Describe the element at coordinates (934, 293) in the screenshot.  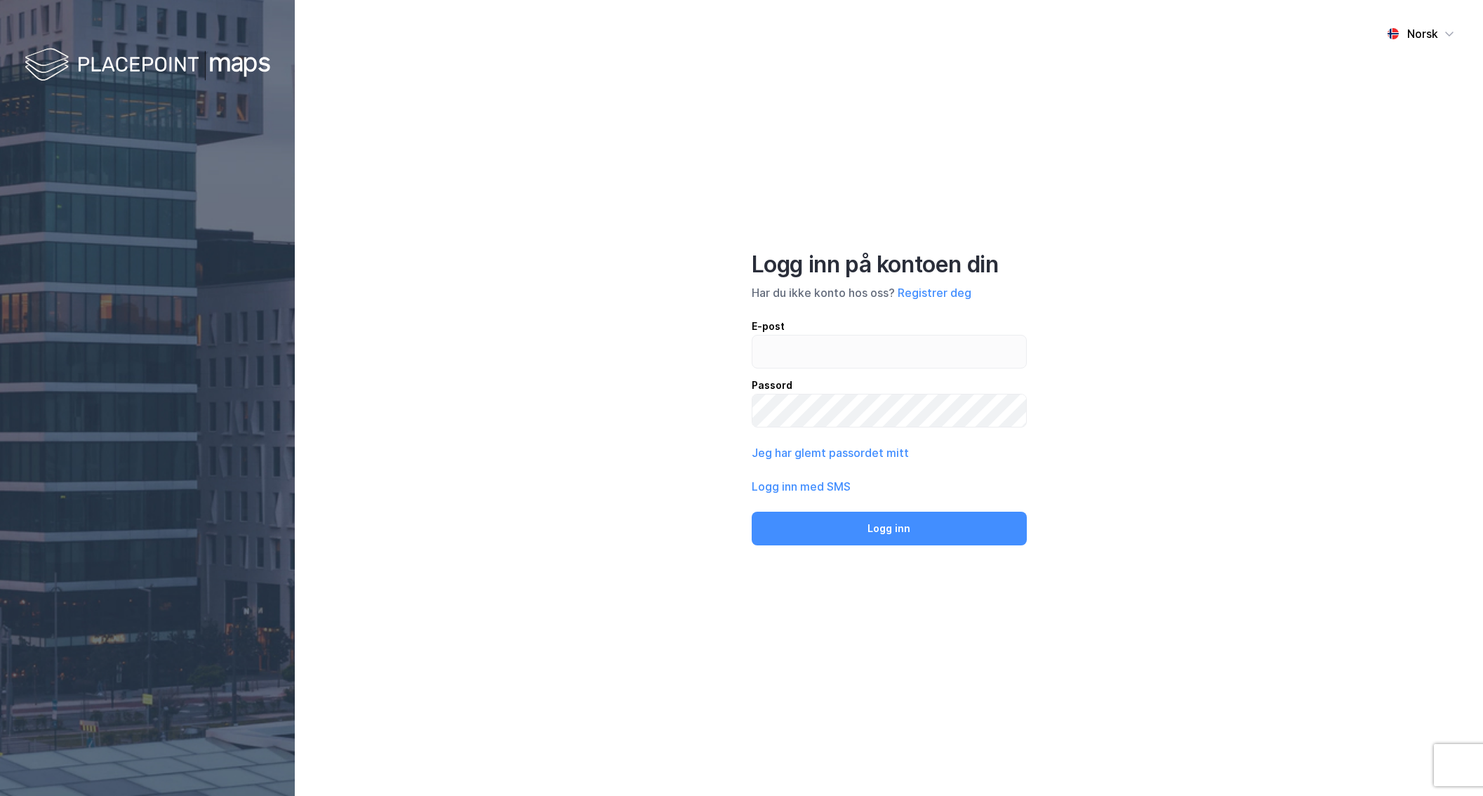
I see `button: Registrer deg` at that location.